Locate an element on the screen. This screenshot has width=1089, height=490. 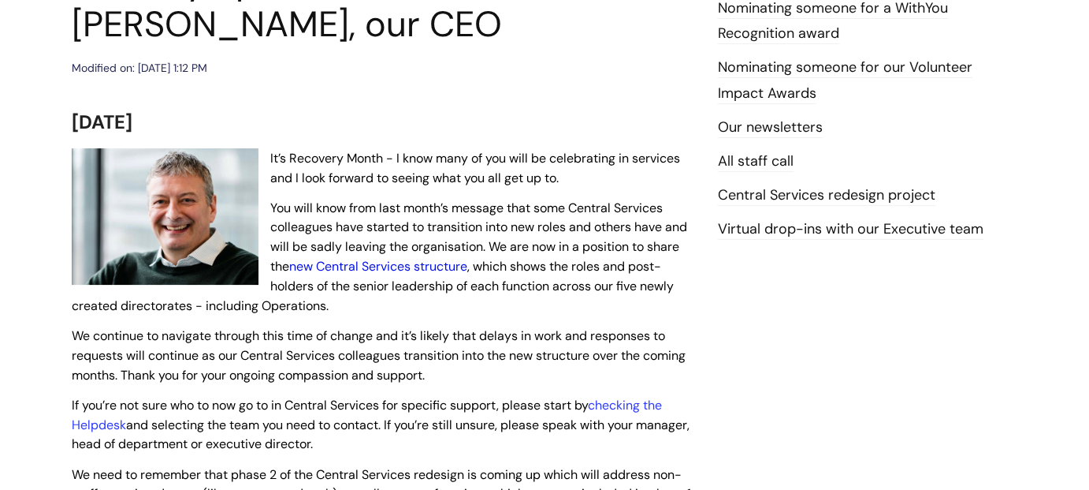
a: new Central Services structure is located at coordinates (378, 266).